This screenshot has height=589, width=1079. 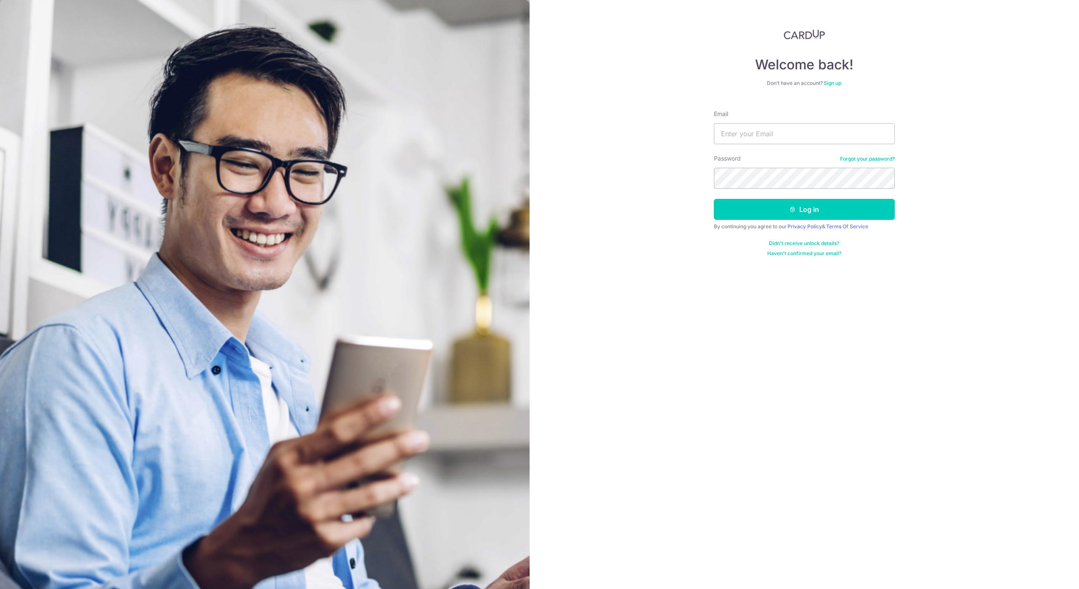 I want to click on button: Log in, so click(x=804, y=210).